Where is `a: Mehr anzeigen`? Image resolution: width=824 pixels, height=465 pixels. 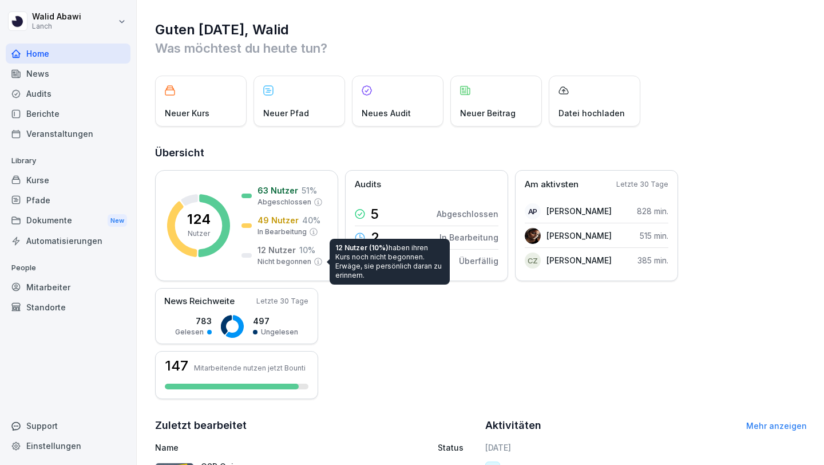
a: Mehr anzeigen is located at coordinates (777, 425).